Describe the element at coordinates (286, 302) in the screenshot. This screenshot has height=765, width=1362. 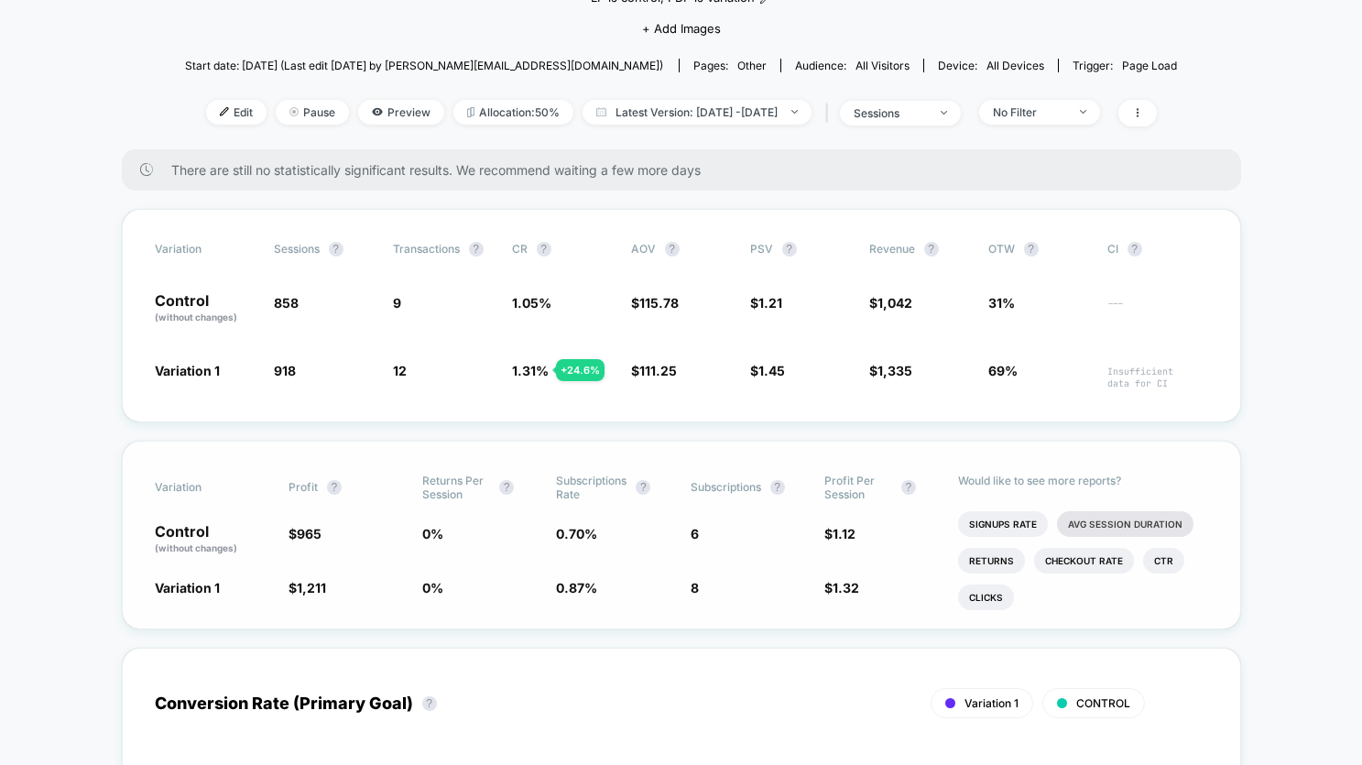
I see `span: 858` at that location.